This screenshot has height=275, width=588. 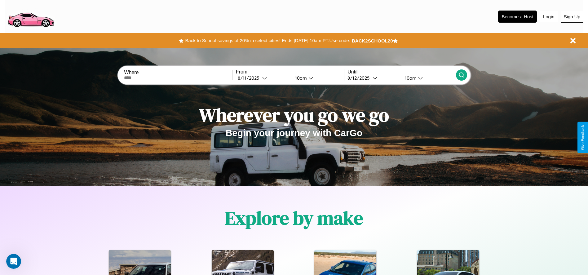 I want to click on div: 8 / 11 / 2025, so click(x=250, y=78).